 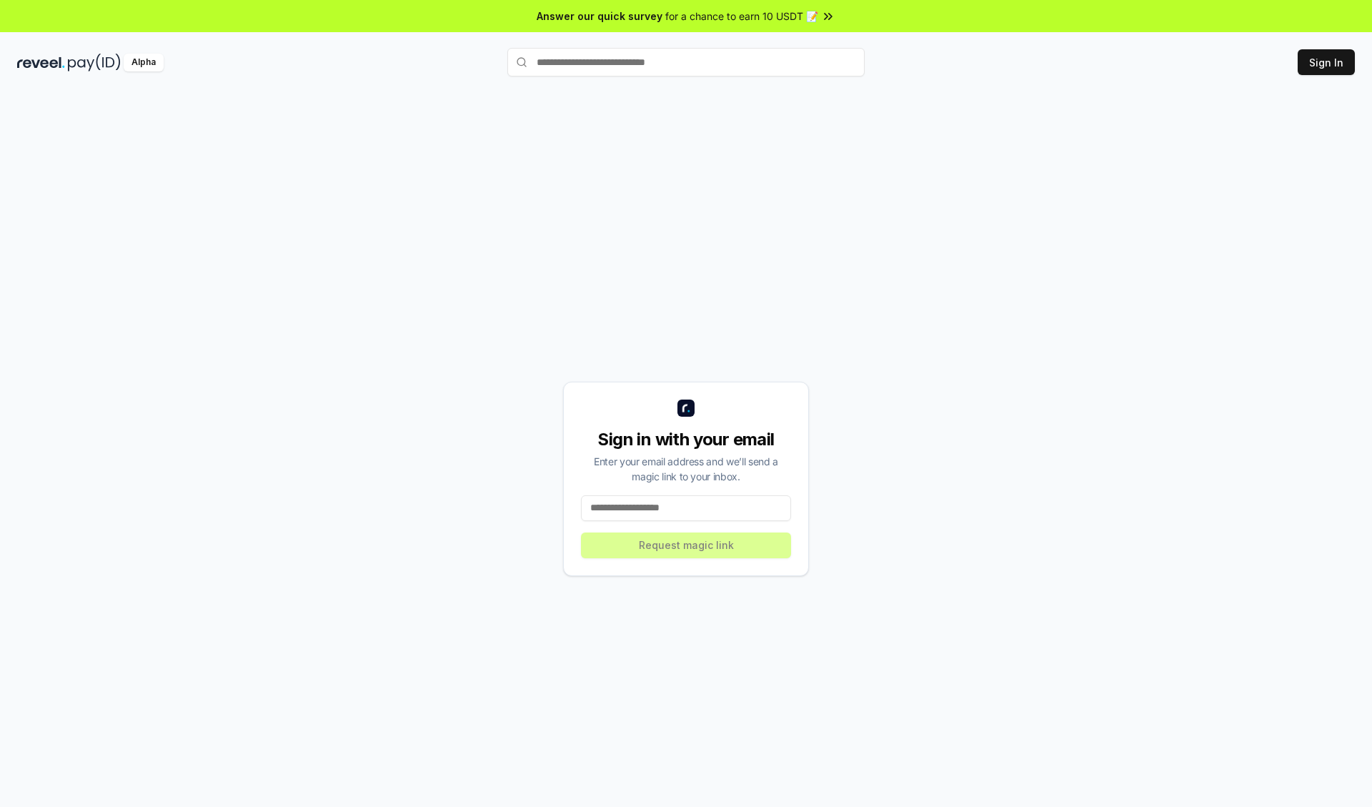 What do you see at coordinates (742, 16) in the screenshot?
I see `span: for a chance to earn 10 USDT 📝` at bounding box center [742, 16].